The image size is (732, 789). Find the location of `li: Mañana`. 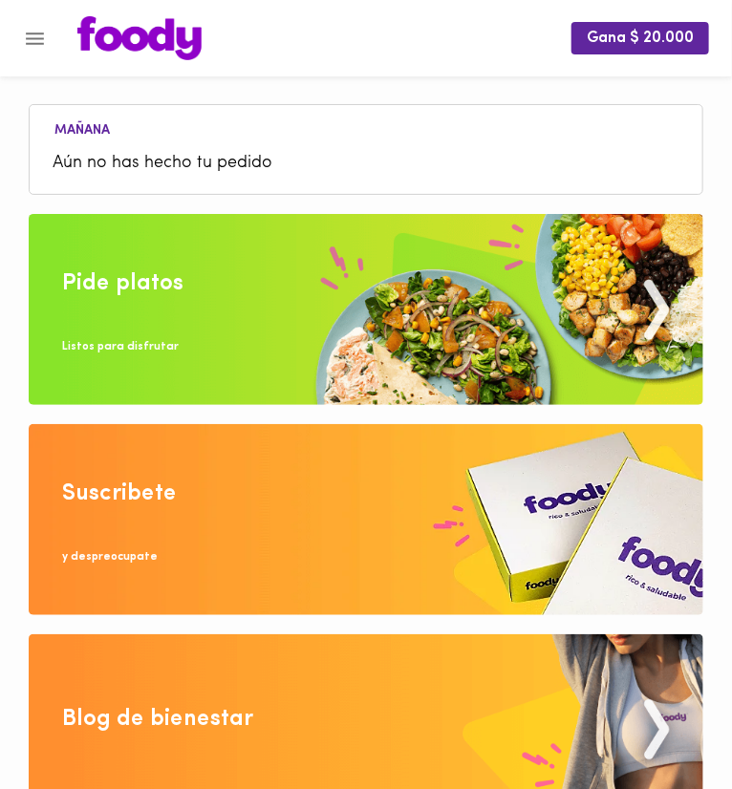

li: Mañana is located at coordinates (82, 128).